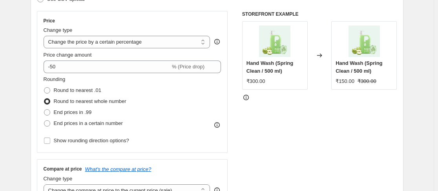  Describe the element at coordinates (217, 42) in the screenshot. I see `div: help` at that location.